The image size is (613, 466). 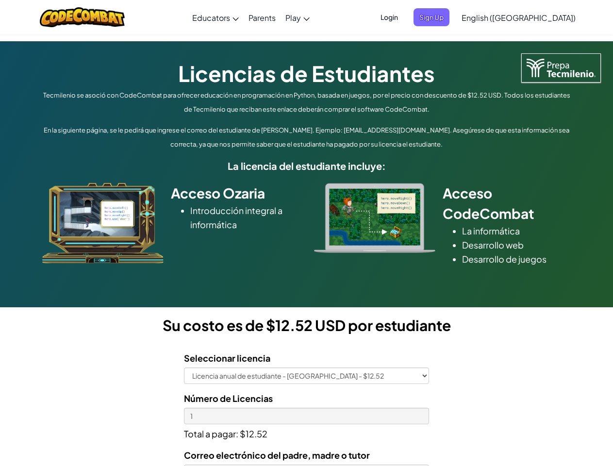 I want to click on label: Seleccionar licencia, so click(x=227, y=357).